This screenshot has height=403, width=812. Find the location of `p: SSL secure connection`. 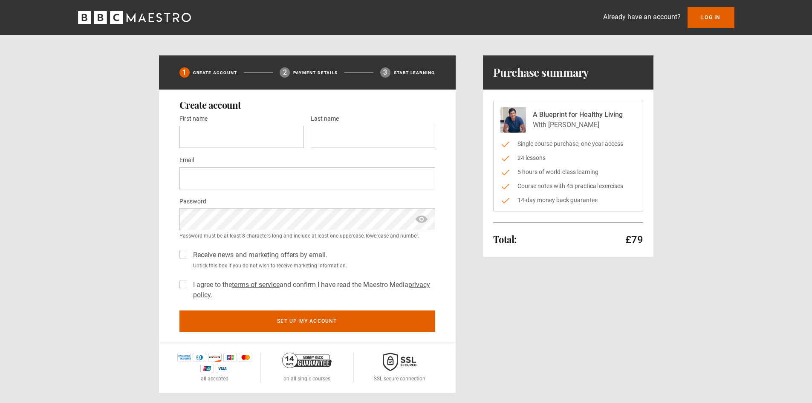

p: SSL secure connection is located at coordinates (399, 378).